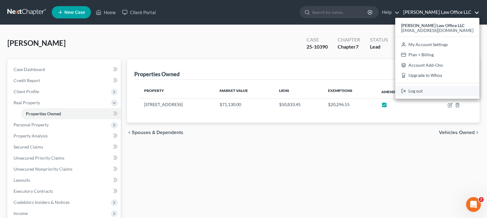  I want to click on th: Market Value, so click(244, 92).